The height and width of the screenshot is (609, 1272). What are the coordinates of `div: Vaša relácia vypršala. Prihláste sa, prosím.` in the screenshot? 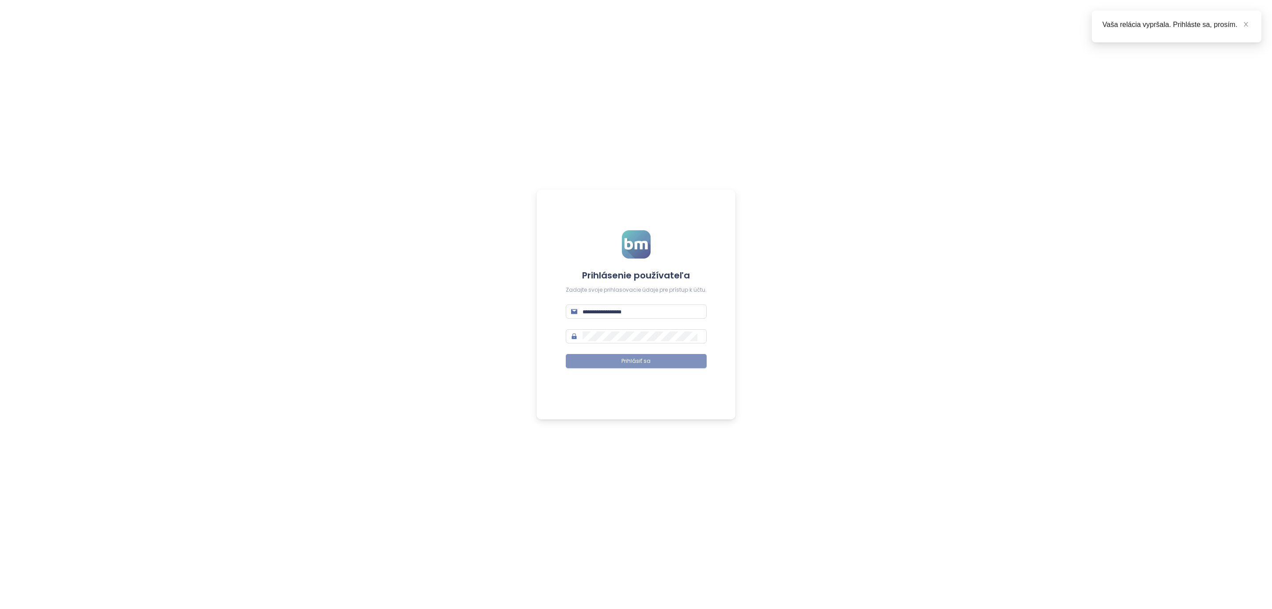 It's located at (1176, 25).